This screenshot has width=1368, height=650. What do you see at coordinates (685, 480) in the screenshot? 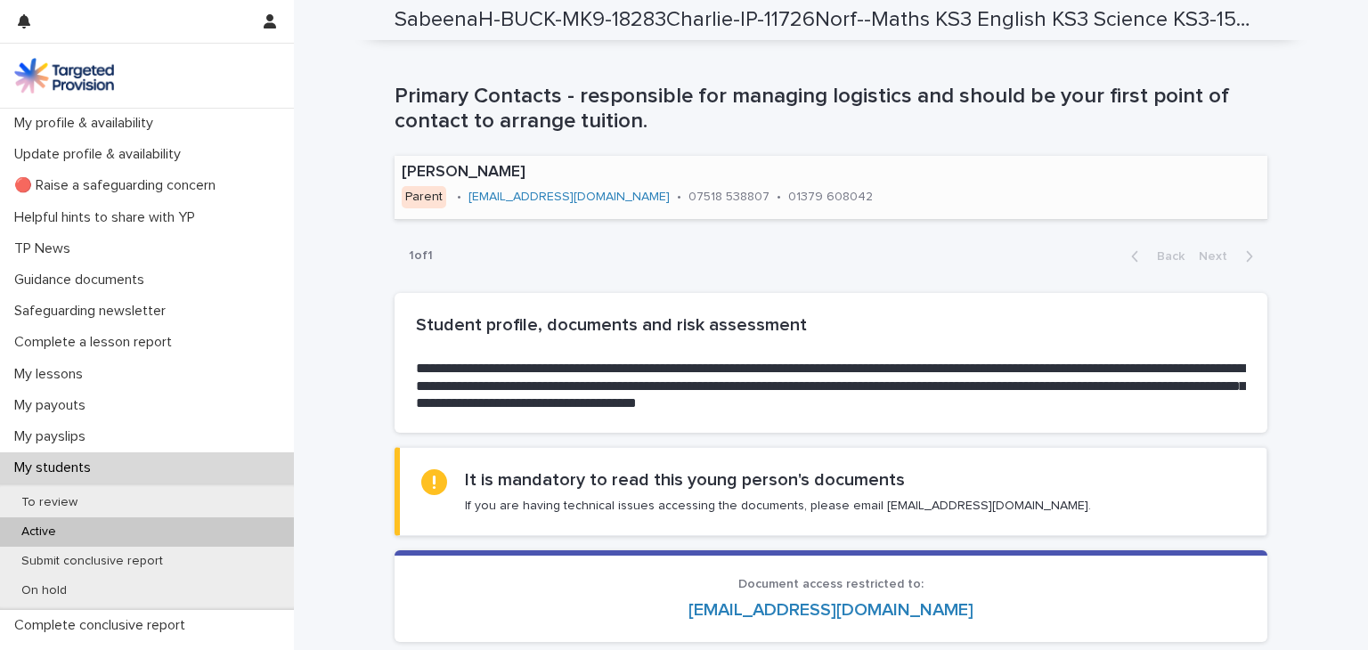
I see `h2: It is mandatory to read this young person's documents` at bounding box center [685, 480].